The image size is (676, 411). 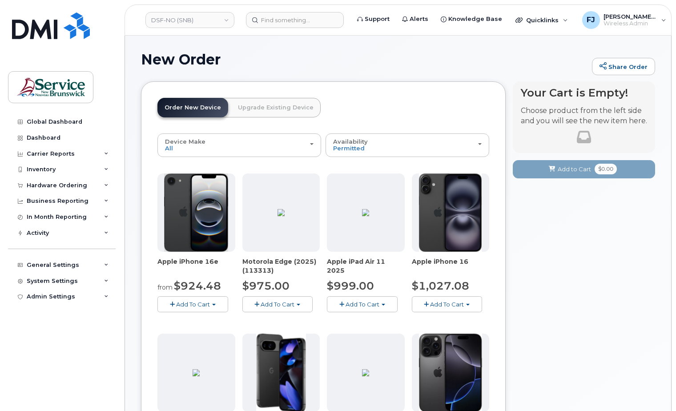 I want to click on span: $0.00, so click(x=606, y=169).